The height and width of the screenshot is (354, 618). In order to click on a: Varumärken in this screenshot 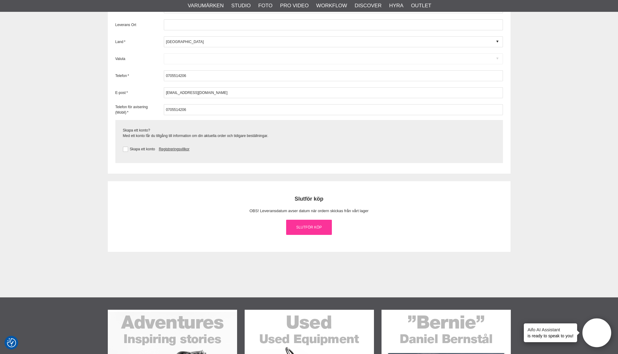, I will do `click(206, 6)`.